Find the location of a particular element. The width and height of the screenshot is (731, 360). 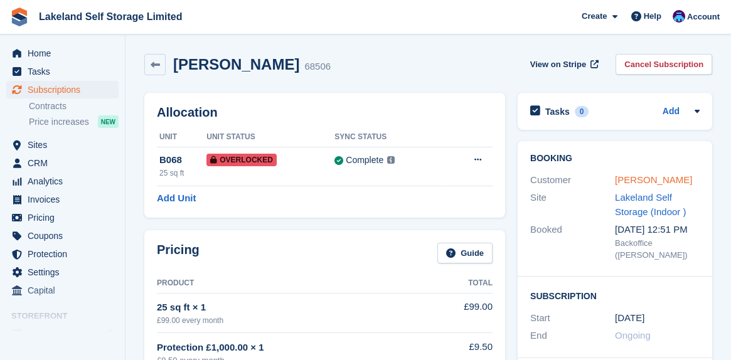

a: Add is located at coordinates (671, 112).